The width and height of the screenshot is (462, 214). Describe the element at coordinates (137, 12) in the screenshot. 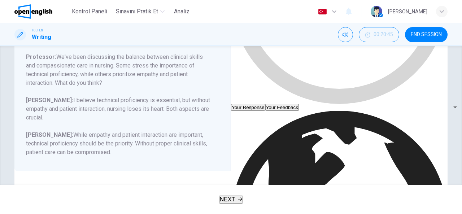

I see `span: Sınavını Pratik Et` at that location.